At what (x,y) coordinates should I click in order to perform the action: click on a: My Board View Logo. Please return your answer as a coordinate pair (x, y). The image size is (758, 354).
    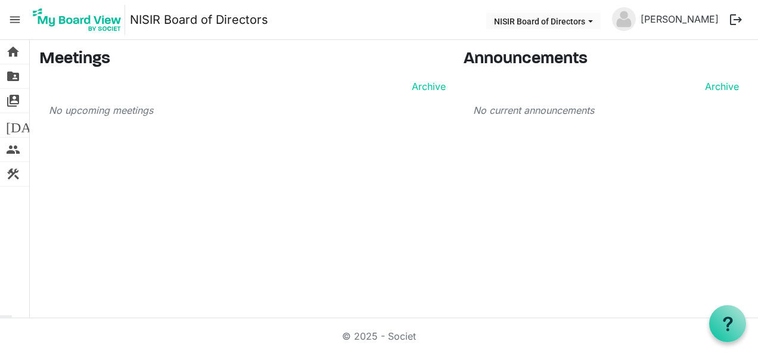
    Looking at the image, I should click on (79, 20).